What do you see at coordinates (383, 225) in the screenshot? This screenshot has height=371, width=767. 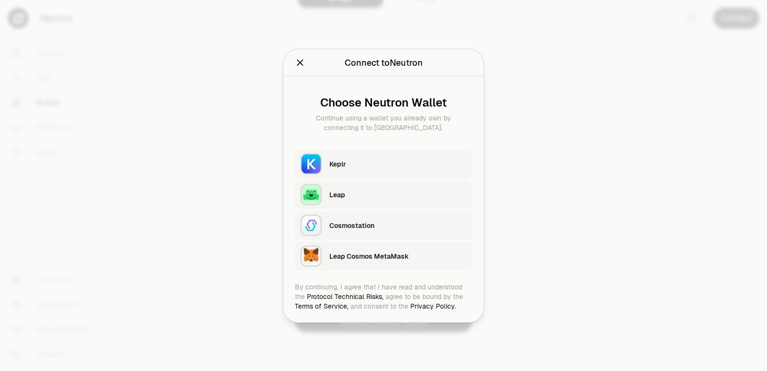 I see `button: CosmostationCosmostation` at bounding box center [383, 225].